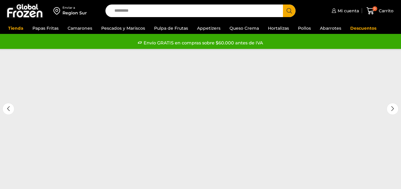  Describe the element at coordinates (344, 11) in the screenshot. I see `a: Mi cuenta` at that location.